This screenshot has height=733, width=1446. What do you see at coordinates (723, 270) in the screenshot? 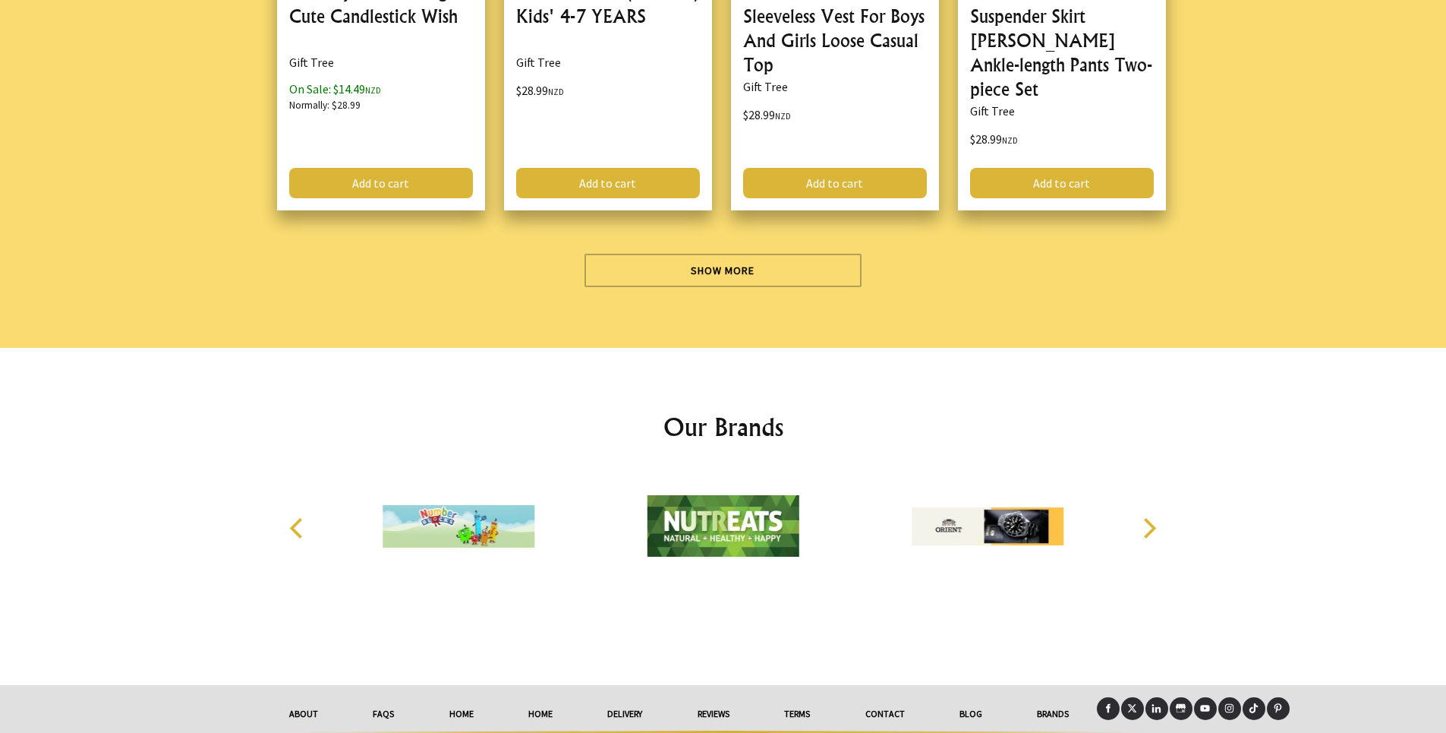
I see `a: Show More` at bounding box center [723, 270].